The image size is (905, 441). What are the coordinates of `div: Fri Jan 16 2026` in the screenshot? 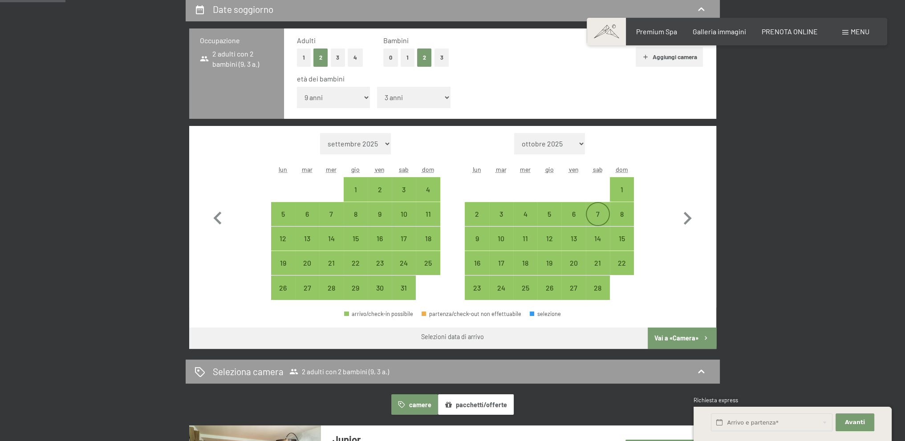 It's located at (380, 239).